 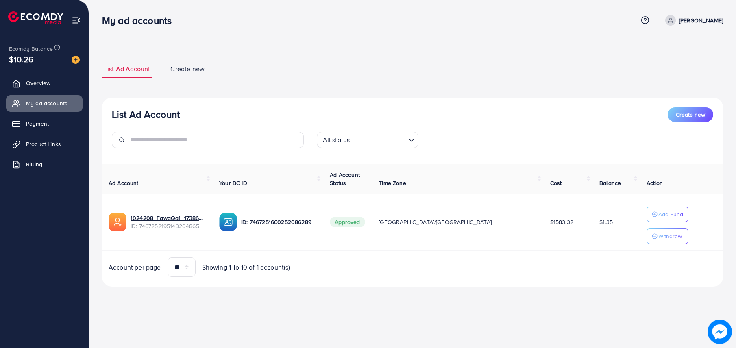 What do you see at coordinates (336, 140) in the screenshot?
I see `span: All status` at bounding box center [336, 140].